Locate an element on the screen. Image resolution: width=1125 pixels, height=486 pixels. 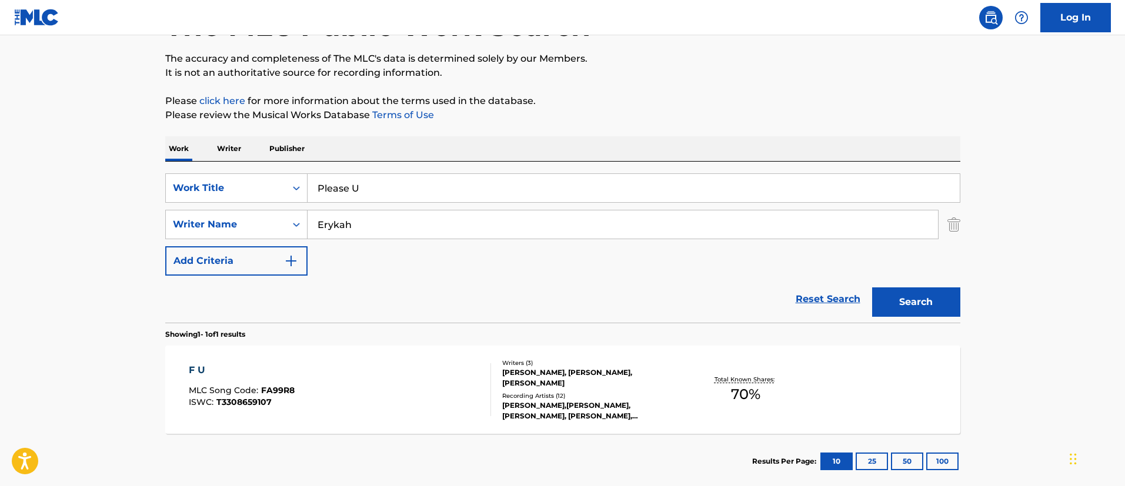
p: Showing 1 - 1 of 1 results is located at coordinates (205, 335).